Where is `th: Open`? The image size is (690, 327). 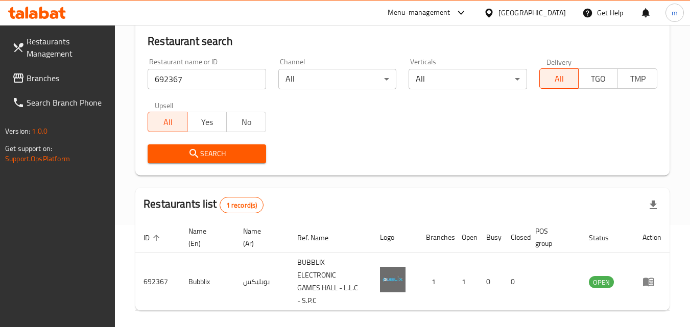
th: Open is located at coordinates (466, 237).